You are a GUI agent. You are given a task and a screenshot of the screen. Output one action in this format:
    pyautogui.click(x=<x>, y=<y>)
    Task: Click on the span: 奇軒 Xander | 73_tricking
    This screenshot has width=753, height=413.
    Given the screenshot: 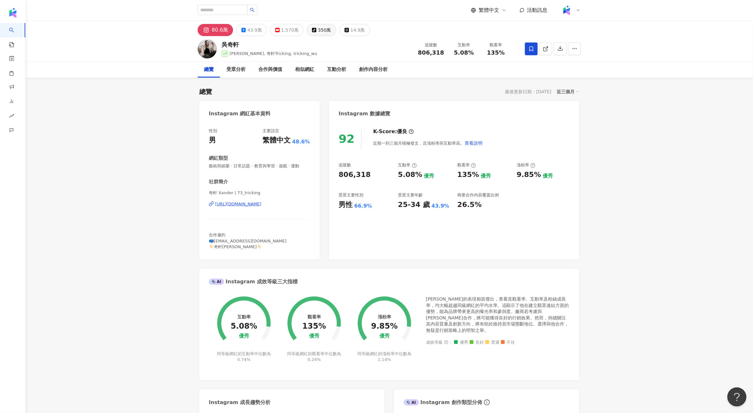 What is the action you would take?
    pyautogui.click(x=259, y=193)
    